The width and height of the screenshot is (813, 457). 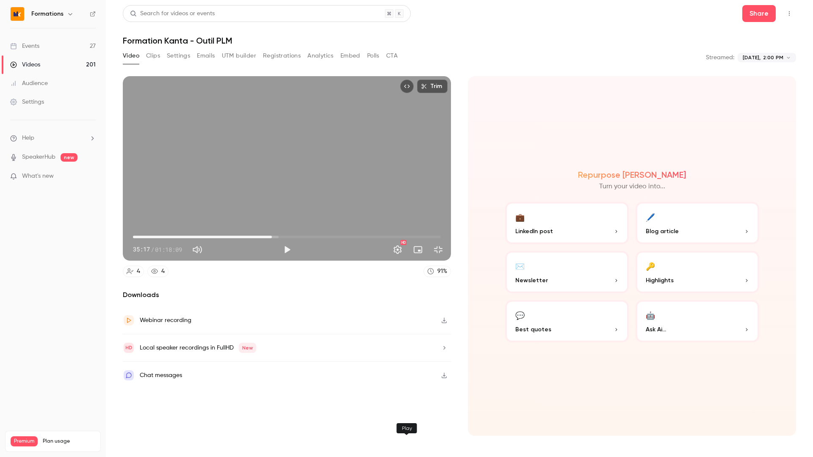 I want to click on div: Videos, so click(x=25, y=65).